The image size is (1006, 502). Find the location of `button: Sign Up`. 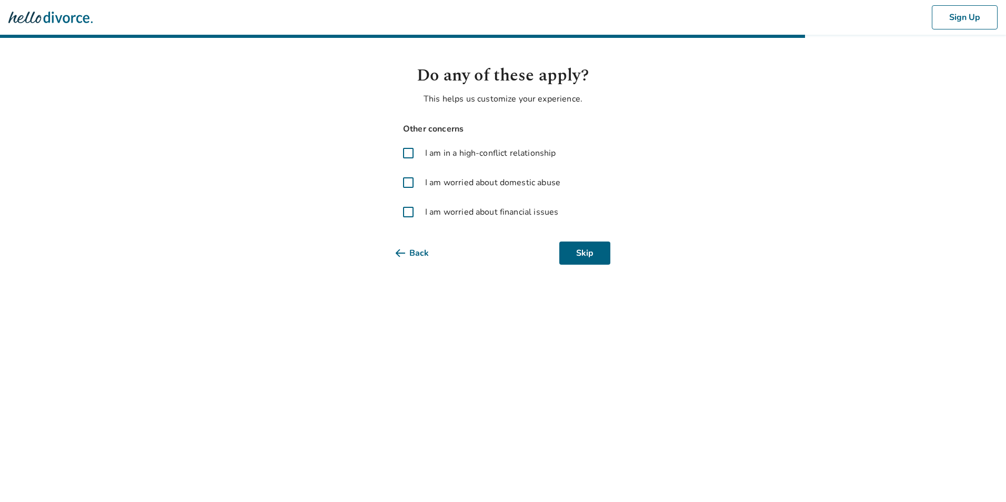

button: Sign Up is located at coordinates (965, 17).